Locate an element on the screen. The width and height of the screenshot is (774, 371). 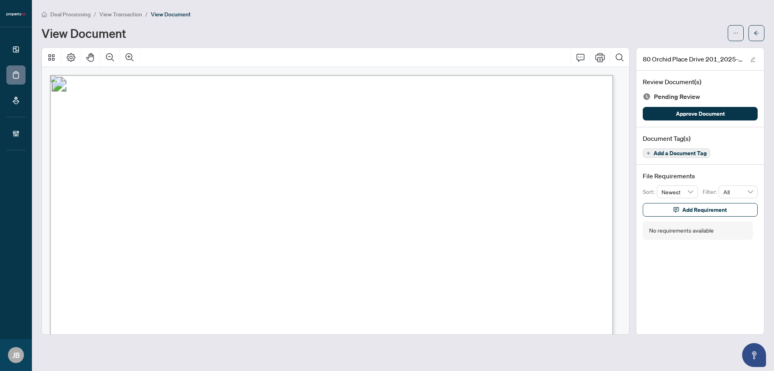
span: Add a Document Tag is located at coordinates (680, 153).